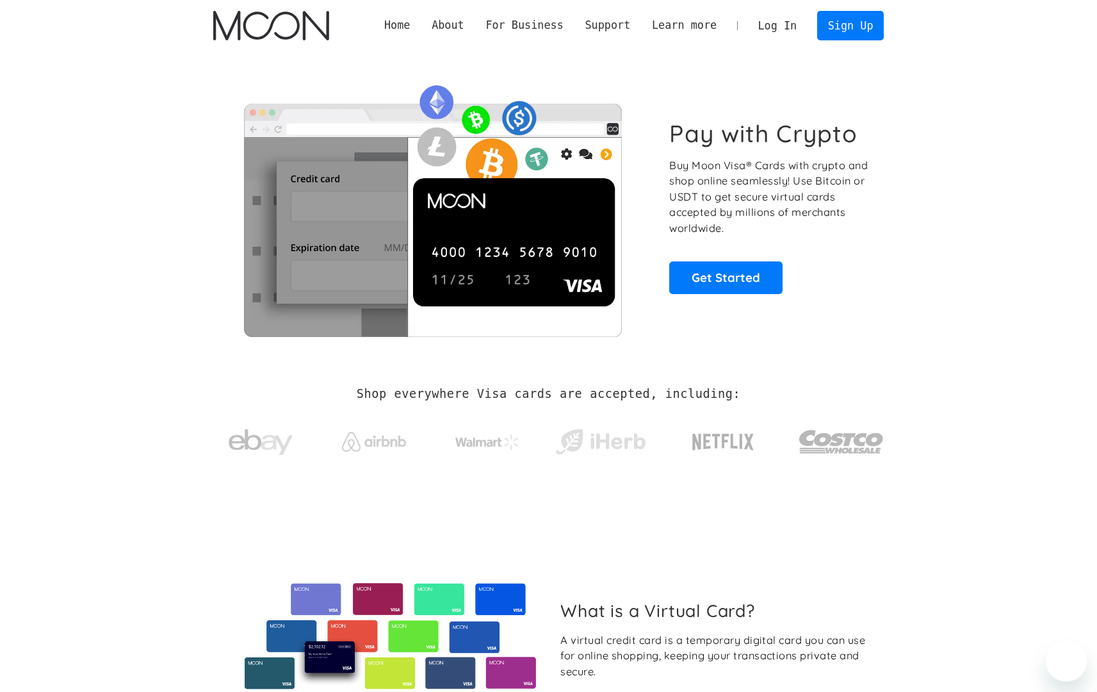  What do you see at coordinates (600, 439) in the screenshot?
I see `a: iHerb` at bounding box center [600, 439].